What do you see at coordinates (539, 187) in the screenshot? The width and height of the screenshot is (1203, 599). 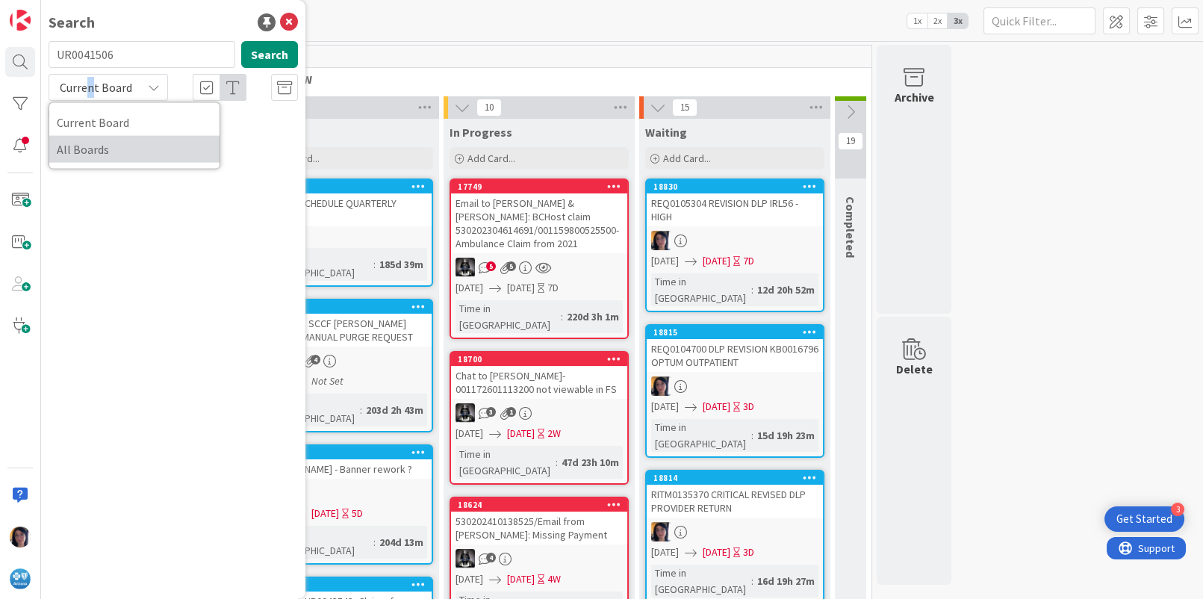 I see `div: 17749` at bounding box center [539, 187].